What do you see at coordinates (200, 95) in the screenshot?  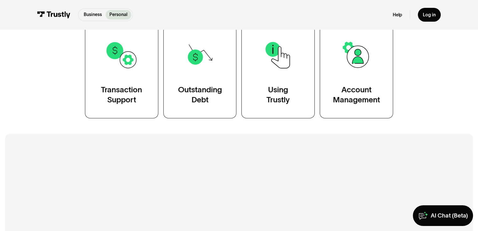 I see `div: Outstanding Debt` at bounding box center [200, 95].